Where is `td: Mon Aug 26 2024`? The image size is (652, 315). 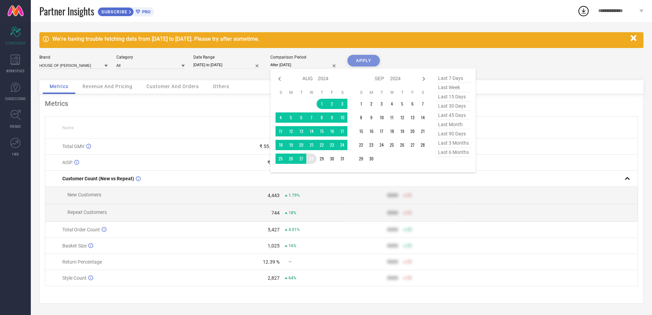
td: Mon Aug 26 2024 is located at coordinates (291, 159).